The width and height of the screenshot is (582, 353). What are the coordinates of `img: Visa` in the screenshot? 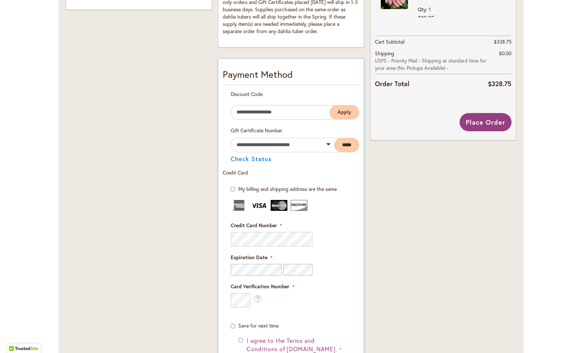 It's located at (259, 205).